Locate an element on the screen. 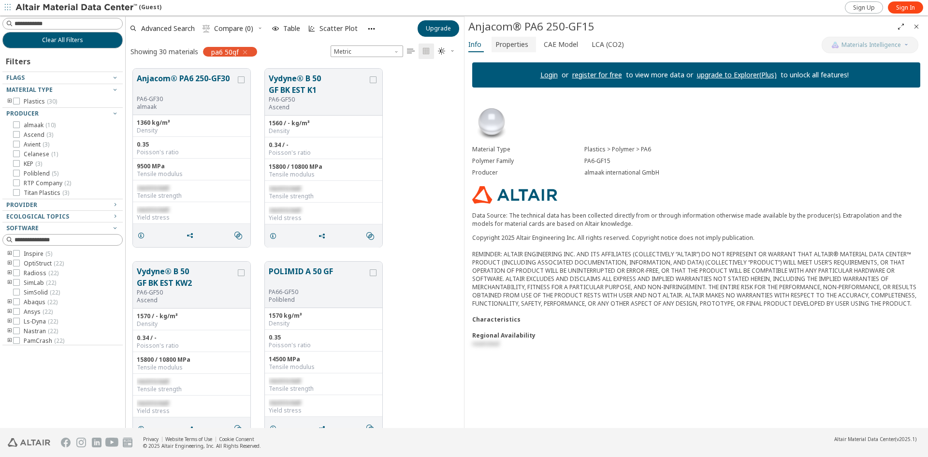 This screenshot has height=457, width=928. div: © 2025 Altair Engineering, Inc. All Rights Reserved. is located at coordinates (202, 446).